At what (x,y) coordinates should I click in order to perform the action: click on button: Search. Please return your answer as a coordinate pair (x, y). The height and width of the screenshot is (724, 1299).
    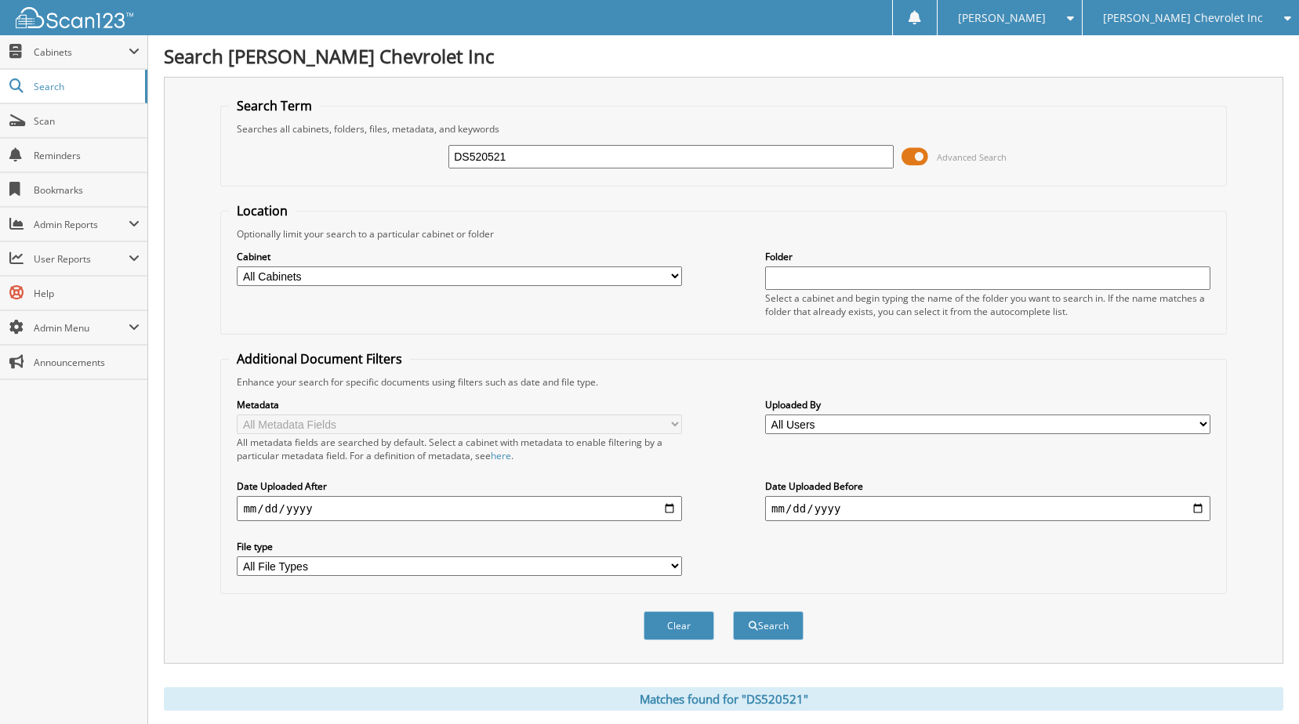
    Looking at the image, I should click on (768, 625).